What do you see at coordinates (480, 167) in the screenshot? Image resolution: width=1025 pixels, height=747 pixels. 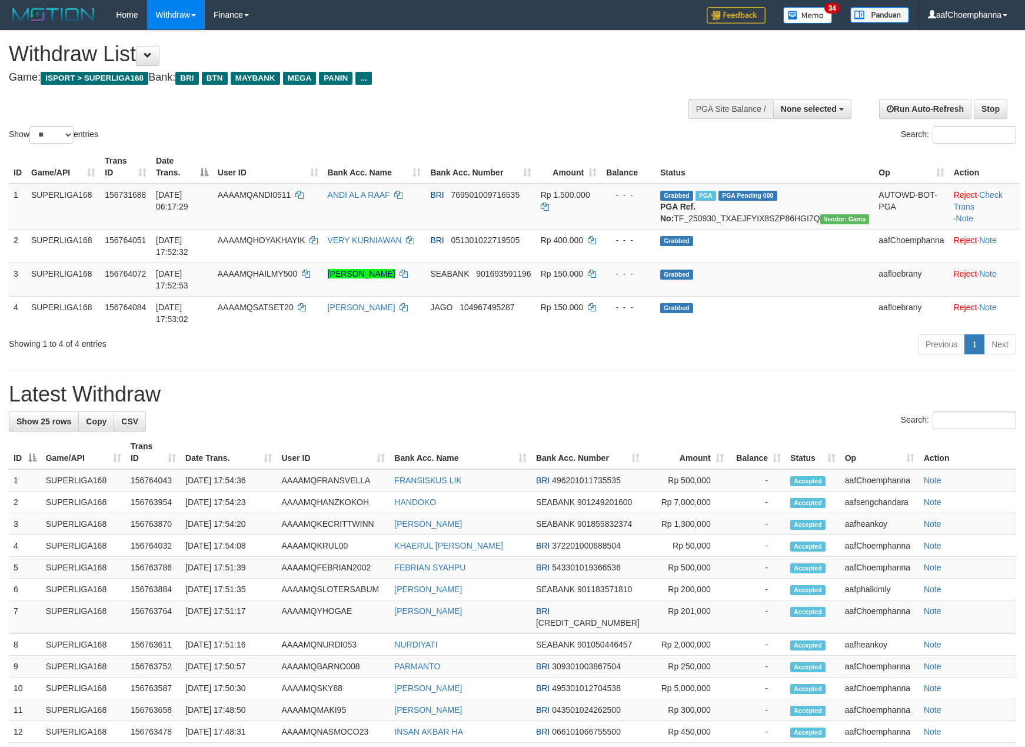 I see `th: Bank Acc. Number: activate to sort column ascending` at bounding box center [480, 167].